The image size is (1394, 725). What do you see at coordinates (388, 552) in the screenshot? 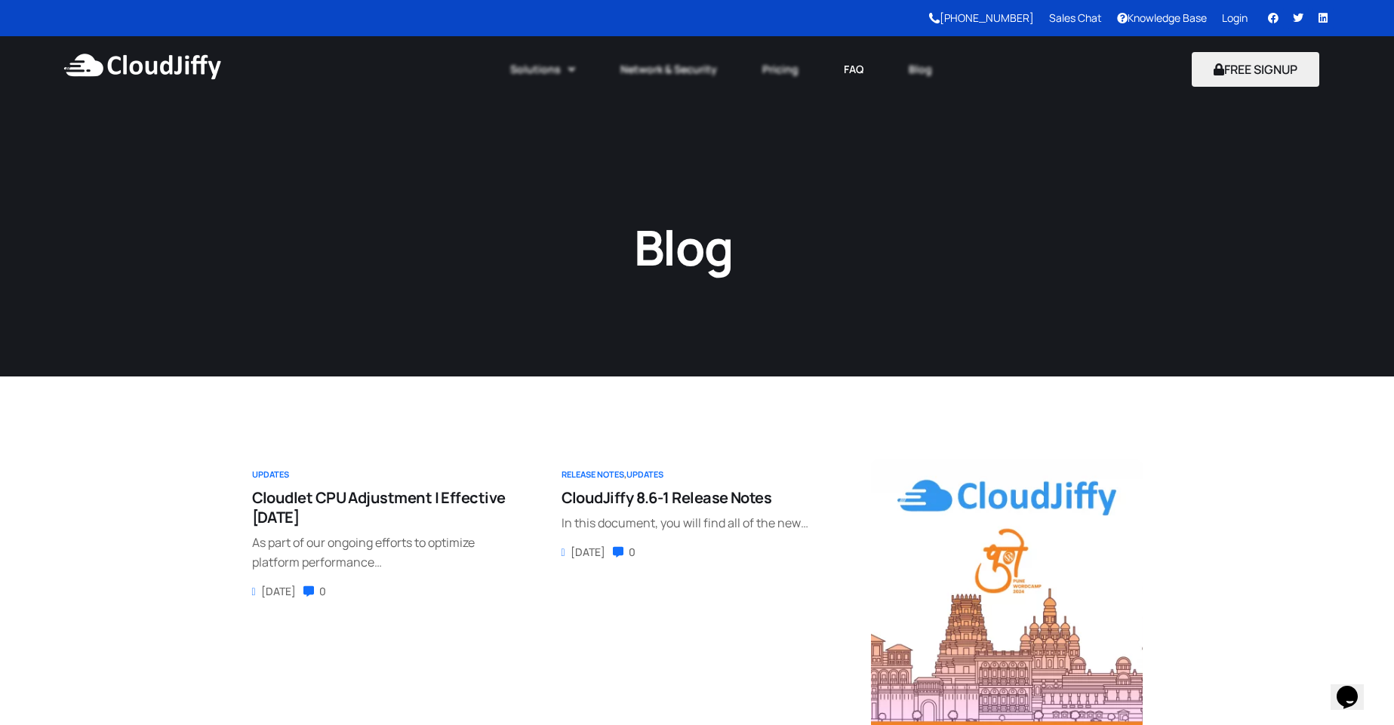
I see `div: As part of our ongoing efforts to optimize platform performance…` at bounding box center [388, 552].